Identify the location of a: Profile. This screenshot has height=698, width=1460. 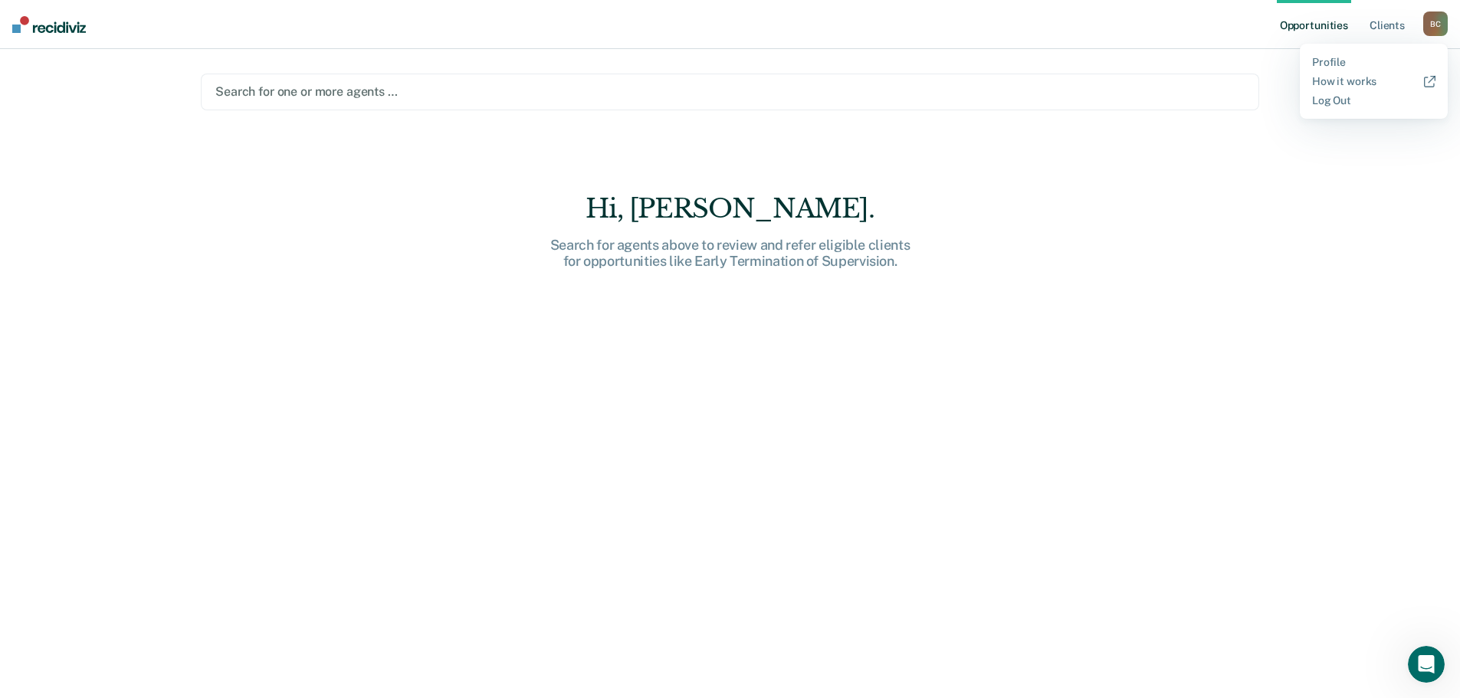
(1374, 62).